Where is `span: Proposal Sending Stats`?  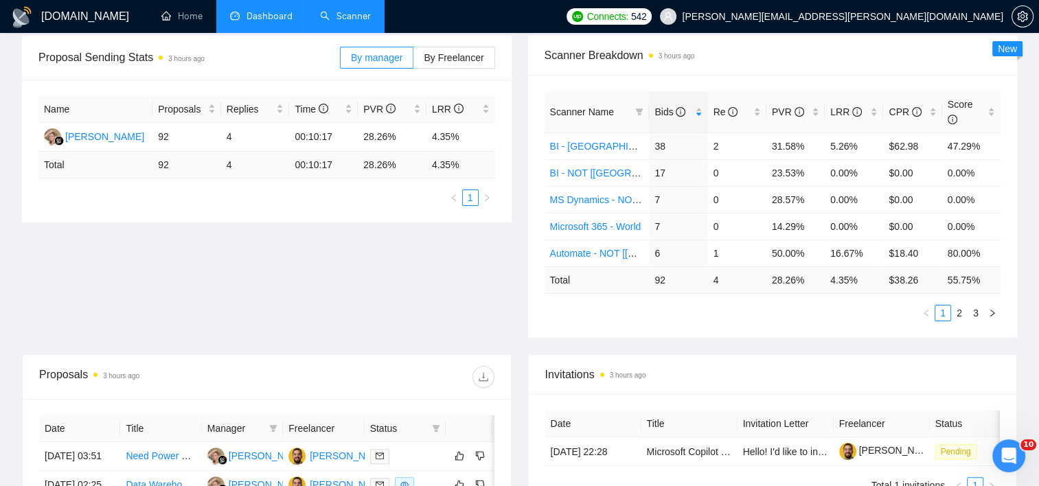
span: Proposal Sending Stats is located at coordinates (189, 57).